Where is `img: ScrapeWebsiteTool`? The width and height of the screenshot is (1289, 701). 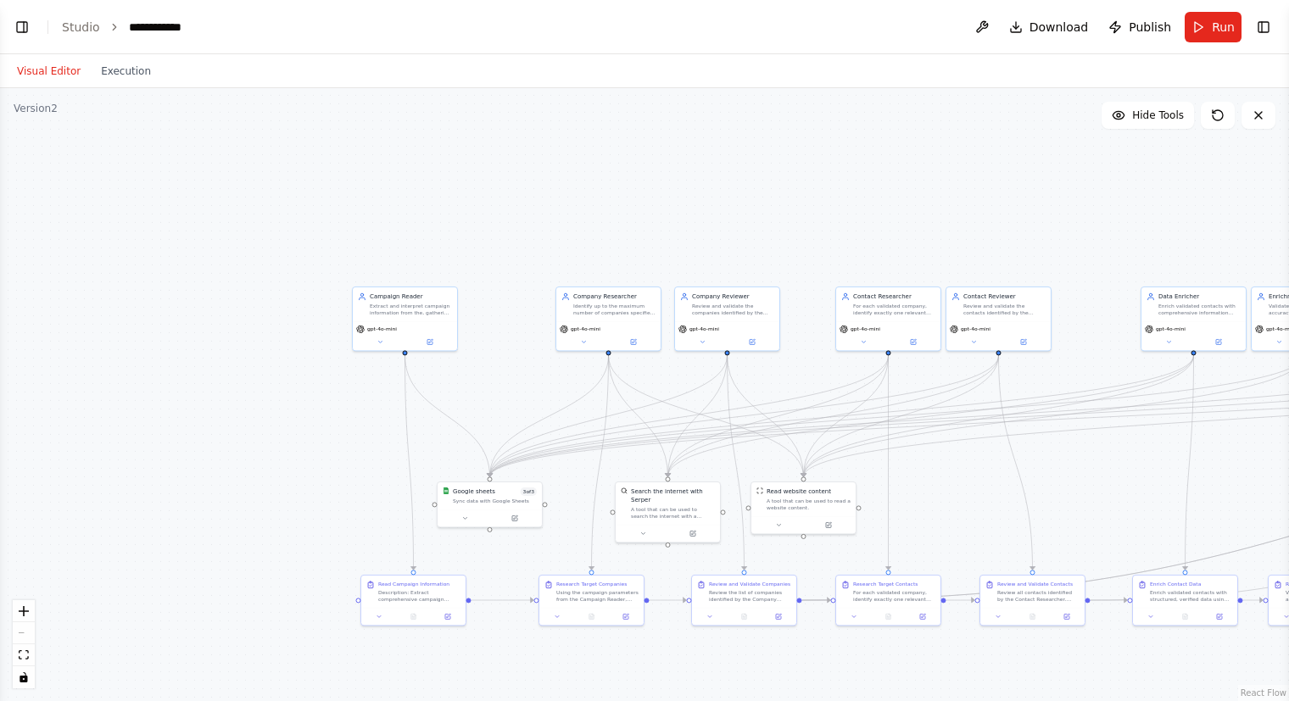 img: ScrapeWebsiteTool is located at coordinates (760, 491).